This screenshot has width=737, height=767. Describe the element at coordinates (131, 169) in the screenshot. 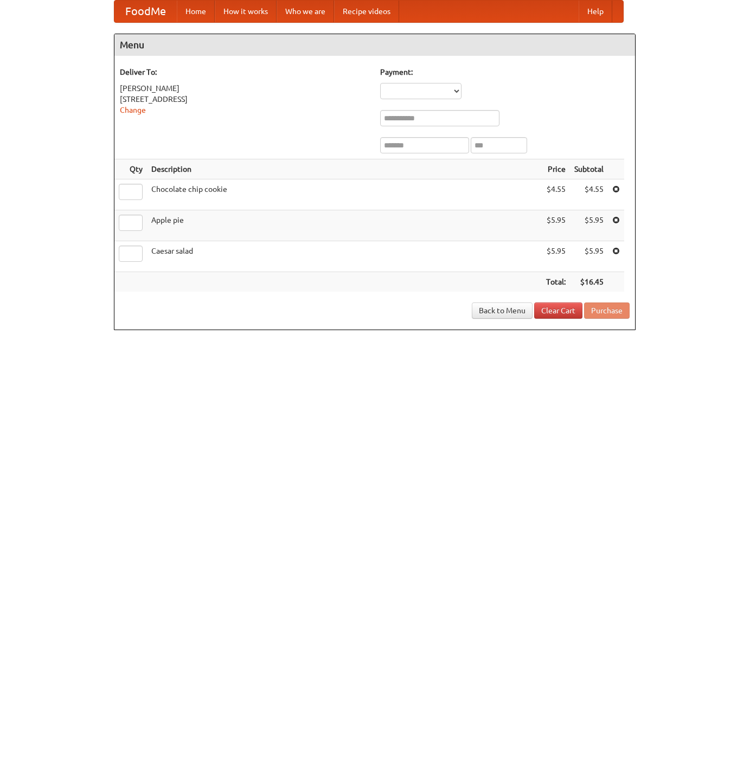

I see `th: Qty` at that location.